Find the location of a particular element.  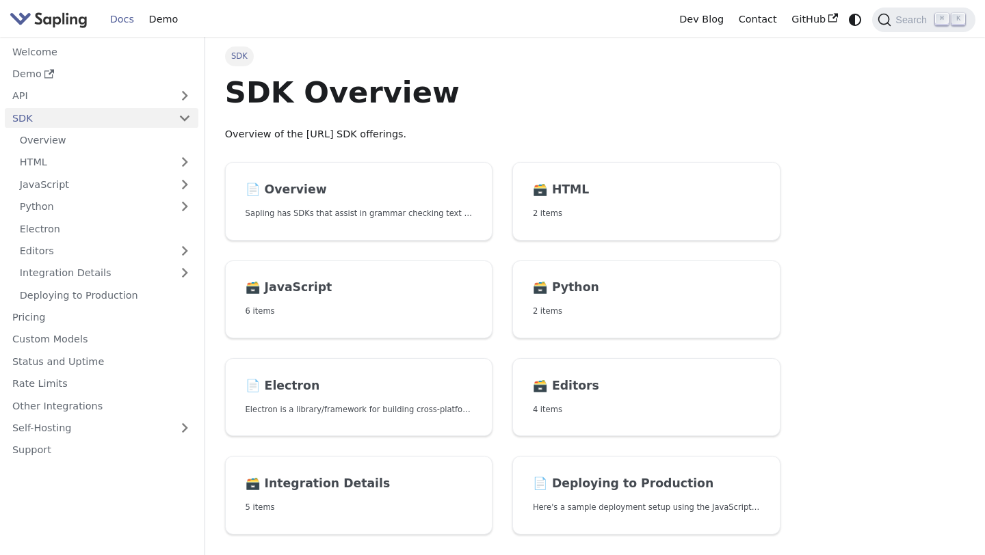

h2: Overview is located at coordinates (359, 190).